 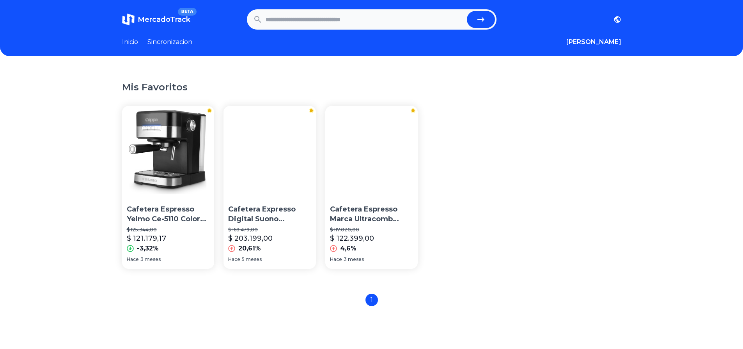 I want to click on a: MercadoTrackBETA, so click(x=156, y=19).